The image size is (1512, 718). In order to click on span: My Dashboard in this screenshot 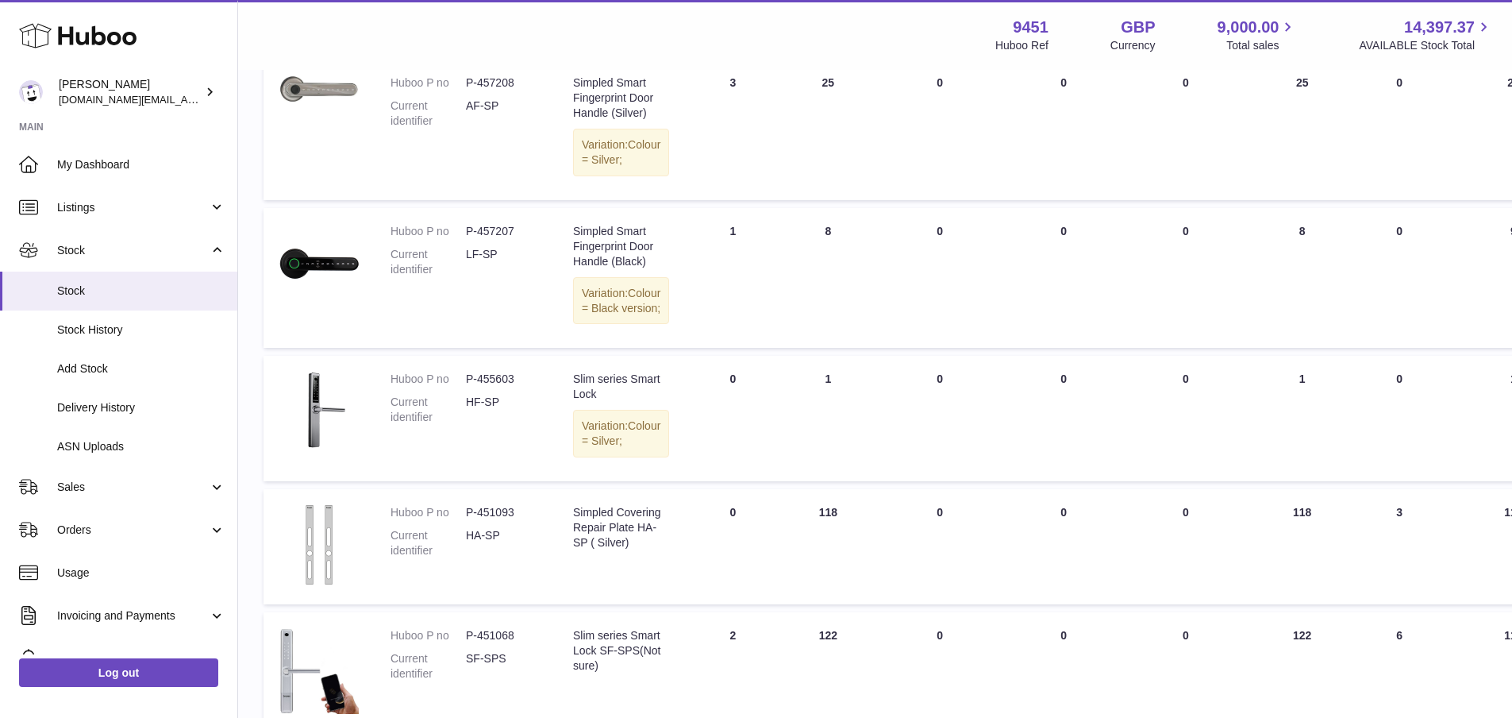, I will do `click(141, 164)`.